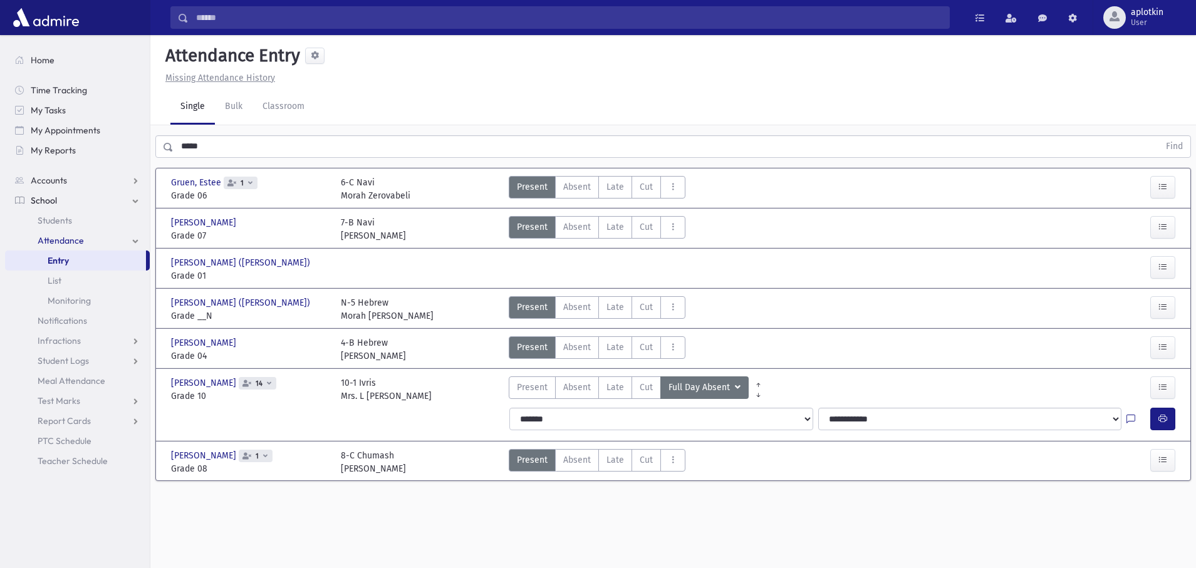 This screenshot has height=568, width=1196. What do you see at coordinates (77, 180) in the screenshot?
I see `a: Accounts` at bounding box center [77, 180].